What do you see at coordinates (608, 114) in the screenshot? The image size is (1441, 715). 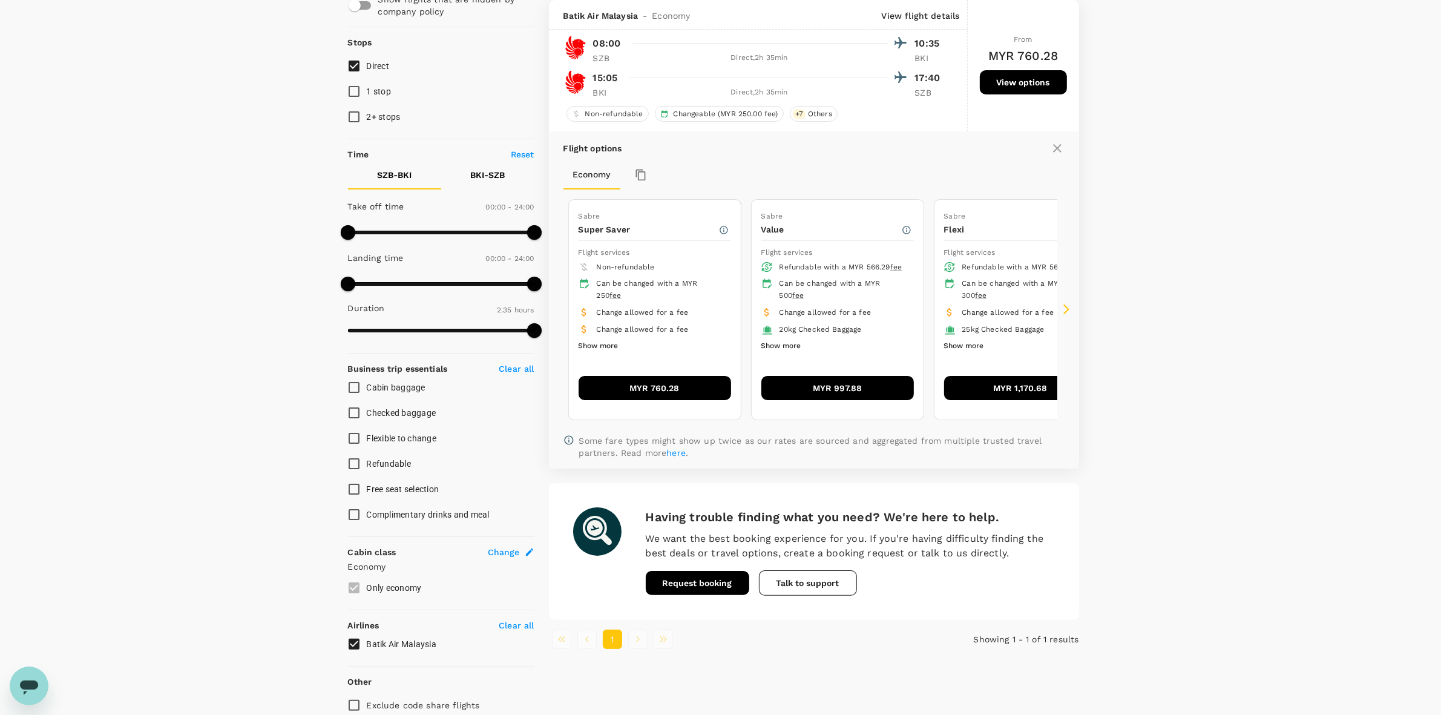 I see `div: Non-refundable` at bounding box center [608, 114].